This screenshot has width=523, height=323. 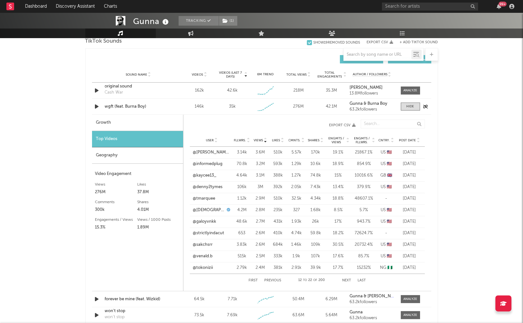 I want to click on div: 15.3%, so click(x=116, y=228).